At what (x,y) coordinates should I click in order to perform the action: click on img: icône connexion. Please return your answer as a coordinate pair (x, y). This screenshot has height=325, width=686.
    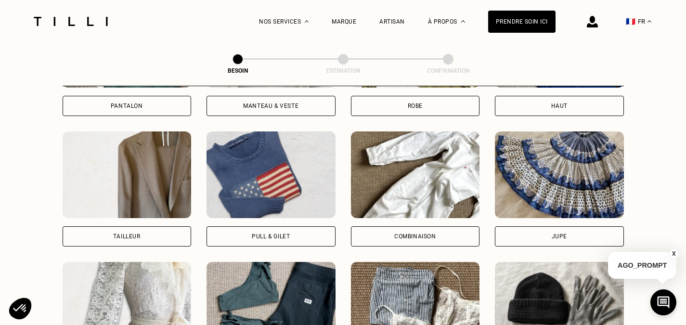
    Looking at the image, I should click on (593, 22).